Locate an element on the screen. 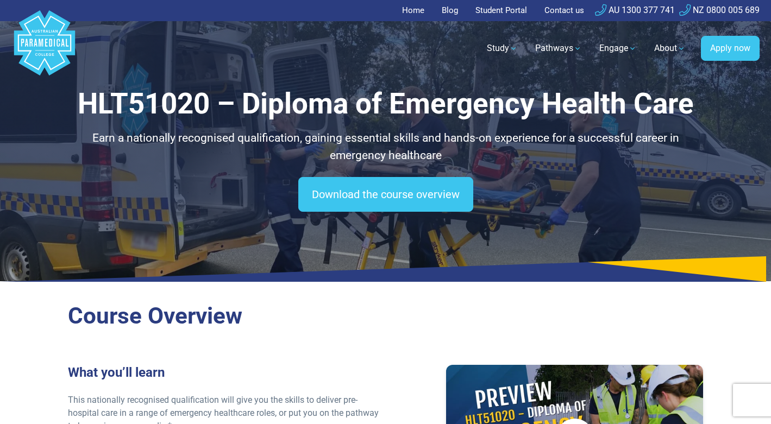 This screenshot has width=771, height=424. a: NZ 0800 005 689 is located at coordinates (719, 10).